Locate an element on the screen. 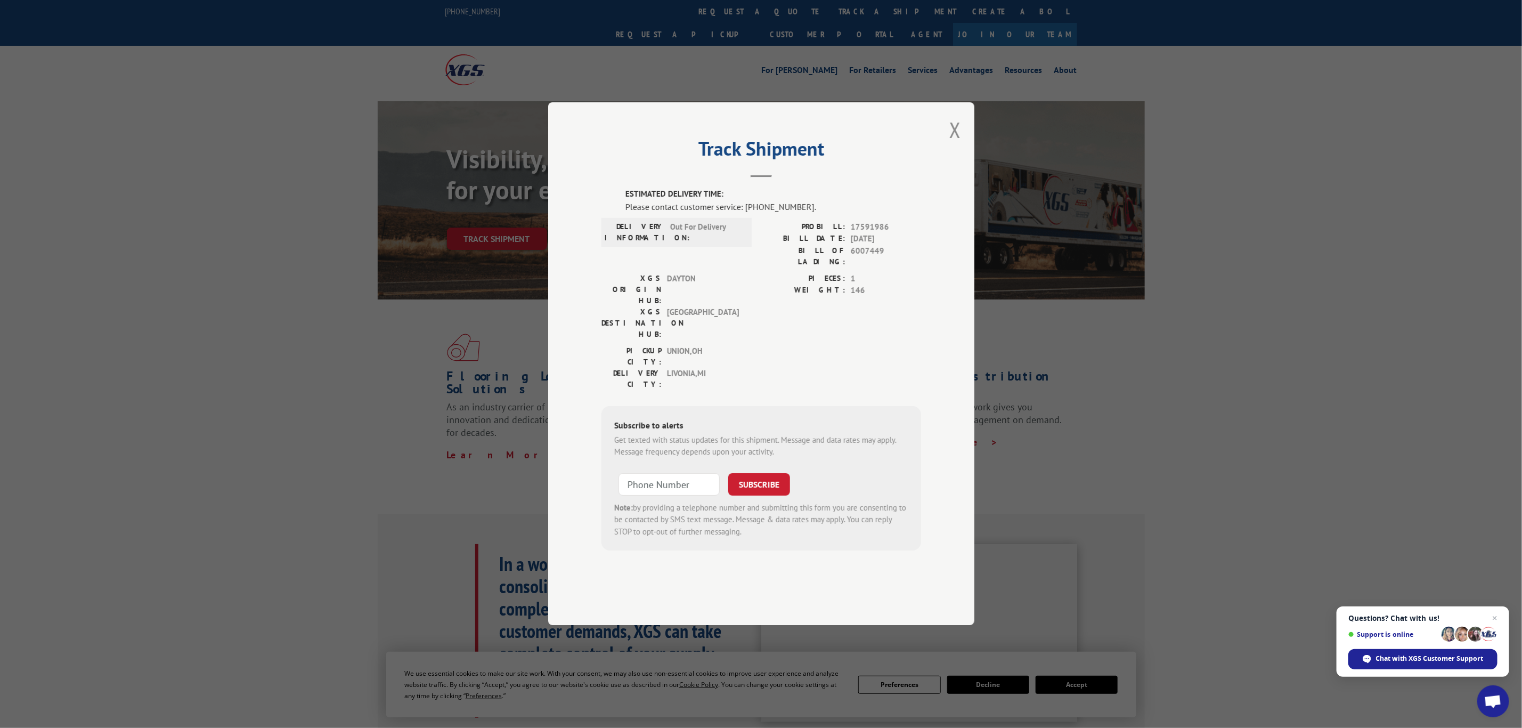 This screenshot has height=728, width=1522. label: XGS ORIGIN HUB: is located at coordinates (631, 289).